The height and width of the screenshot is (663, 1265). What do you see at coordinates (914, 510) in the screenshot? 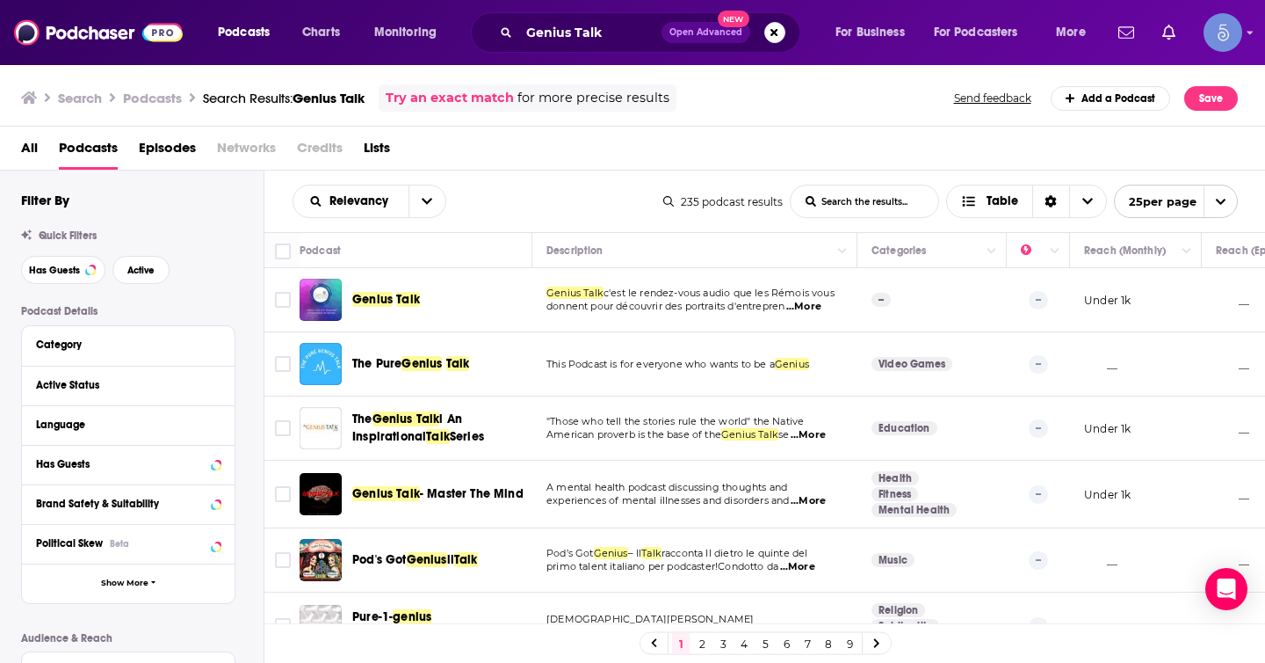
I see `a: Mental Health` at bounding box center [914, 510].